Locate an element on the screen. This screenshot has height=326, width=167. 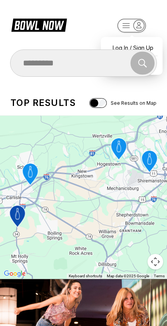
gmp-advanced-marker: Strike Zone Bowling Center is located at coordinates (30, 175).